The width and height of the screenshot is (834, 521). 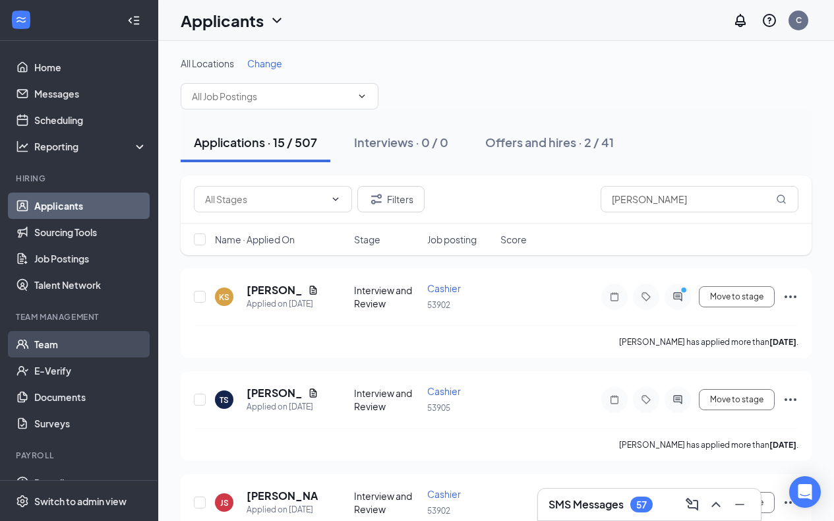 I want to click on div: JS, so click(x=224, y=503).